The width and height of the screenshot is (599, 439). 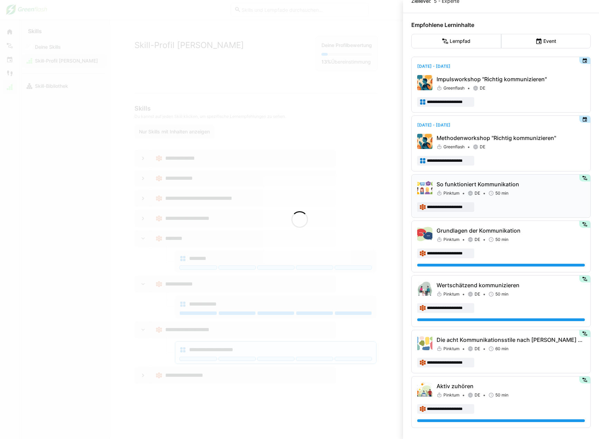 What do you see at coordinates (424, 389) in the screenshot?
I see `img: Aktiv zuhören` at bounding box center [424, 389].